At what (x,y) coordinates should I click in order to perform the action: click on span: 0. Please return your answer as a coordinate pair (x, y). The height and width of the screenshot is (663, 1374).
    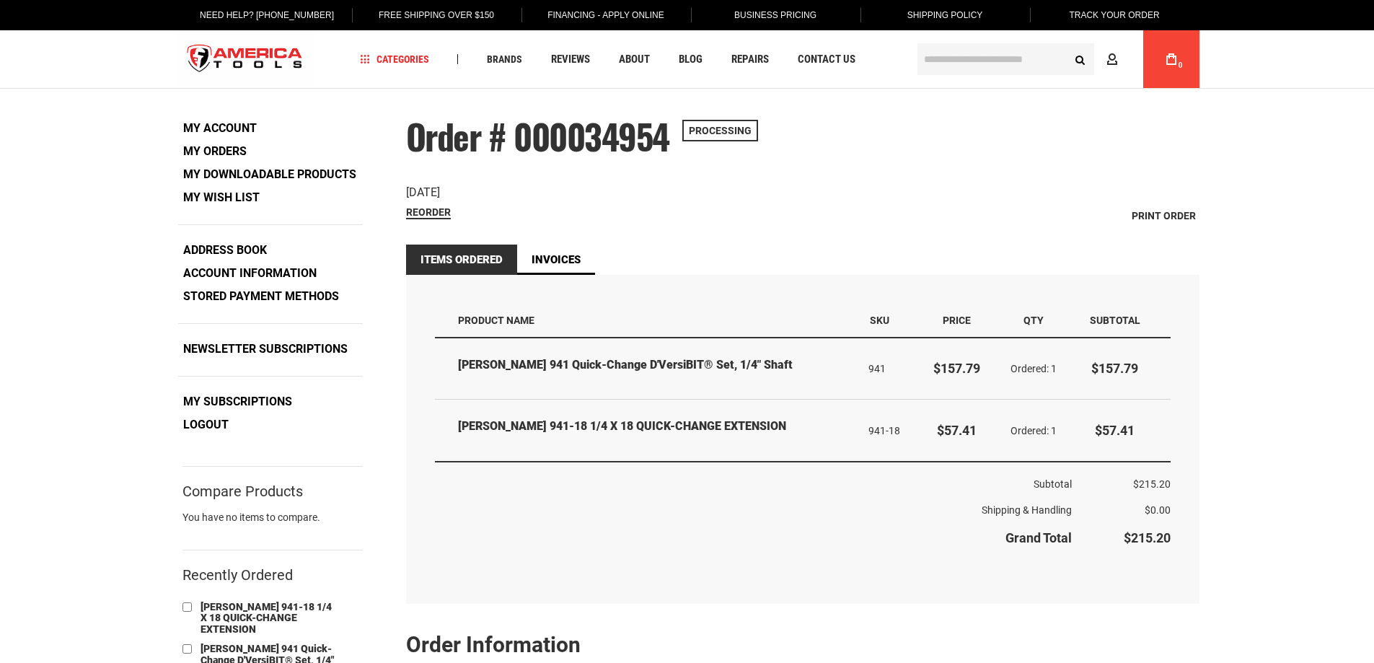
    Looking at the image, I should click on (1180, 65).